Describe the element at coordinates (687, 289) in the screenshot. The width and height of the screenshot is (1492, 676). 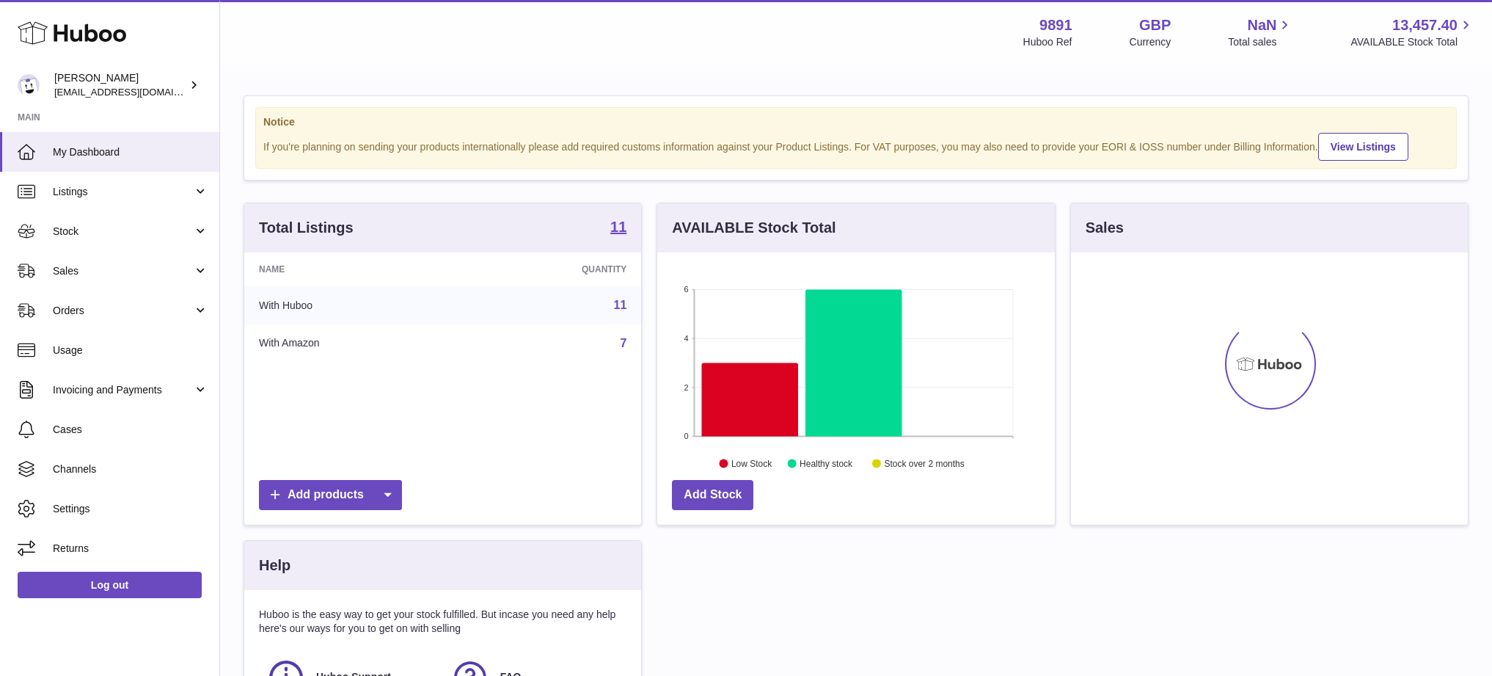
I see `text: 6` at that location.